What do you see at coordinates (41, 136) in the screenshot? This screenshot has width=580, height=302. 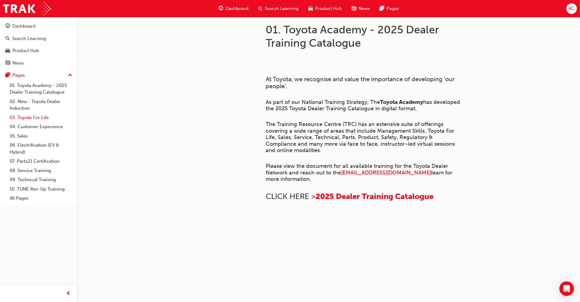 I see `a: 05. Sales` at bounding box center [41, 136].